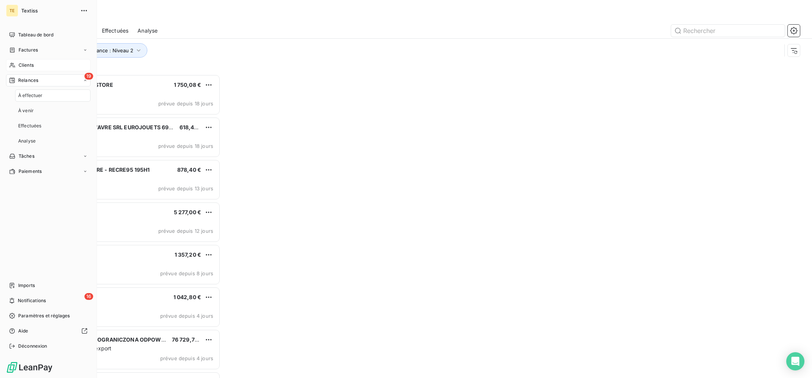  Describe the element at coordinates (189, 169) in the screenshot. I see `span: 878,40 €` at that location.